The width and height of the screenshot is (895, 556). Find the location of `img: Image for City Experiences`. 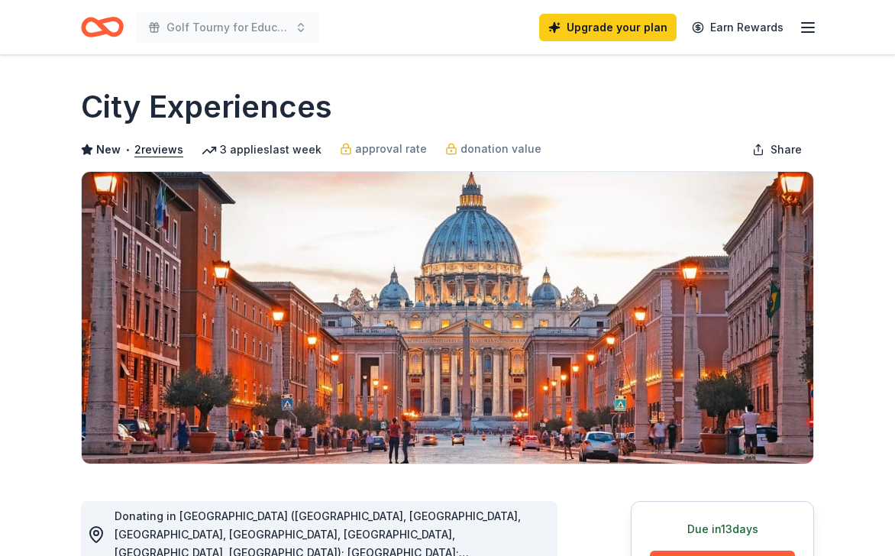

img: Image for City Experiences is located at coordinates (448, 318).